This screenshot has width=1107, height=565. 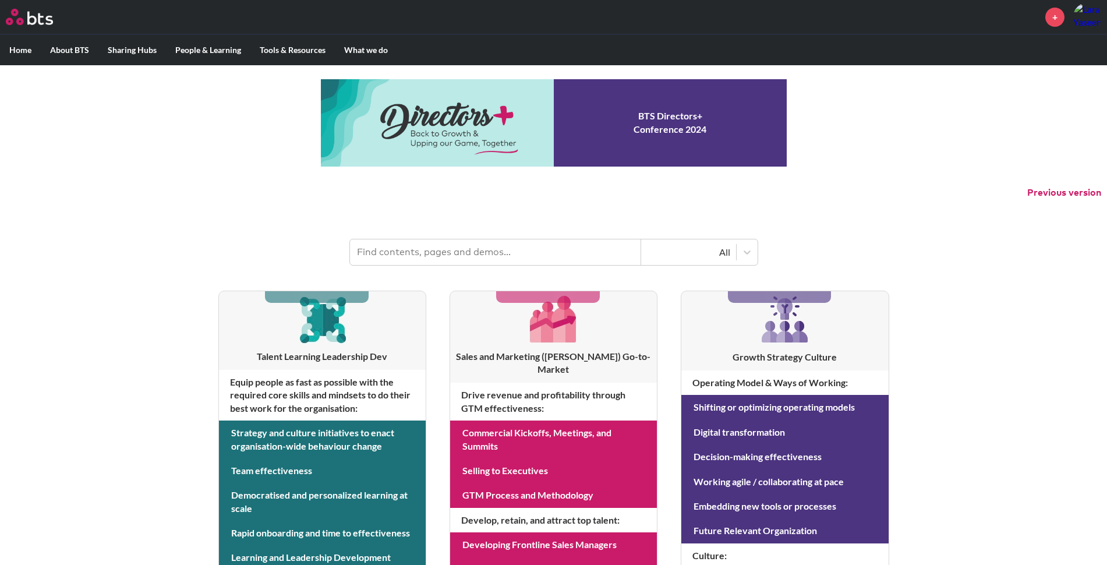 I want to click on h4: Develop, retain, and attract top talent :, so click(x=553, y=520).